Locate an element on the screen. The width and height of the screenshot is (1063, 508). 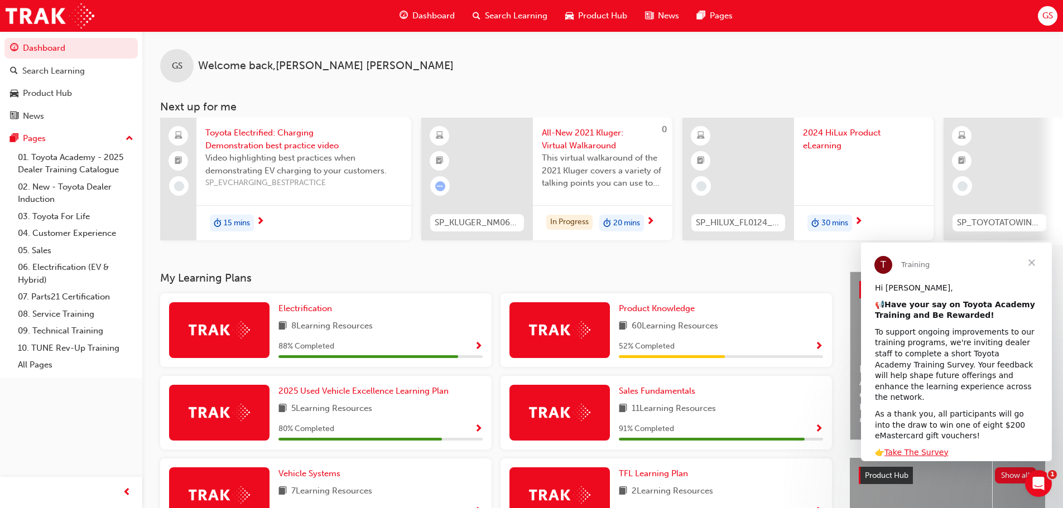
button: Pages is located at coordinates (71, 138).